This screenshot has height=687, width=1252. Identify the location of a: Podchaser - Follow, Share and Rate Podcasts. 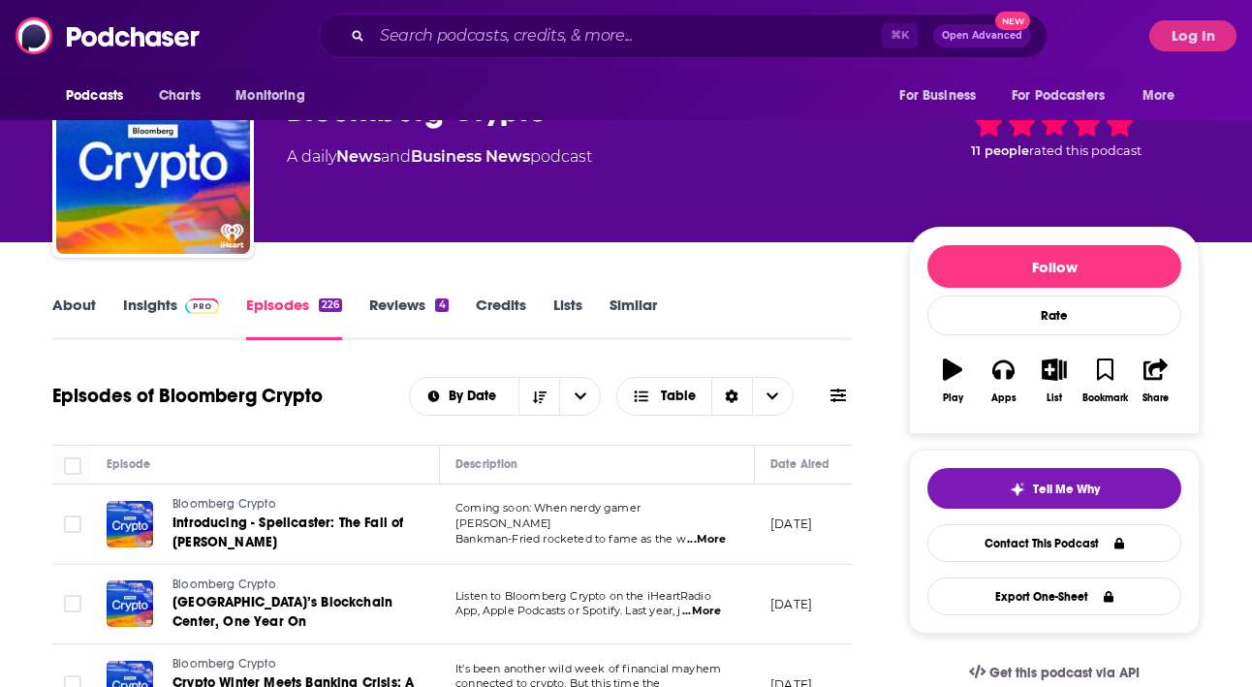
(108, 36).